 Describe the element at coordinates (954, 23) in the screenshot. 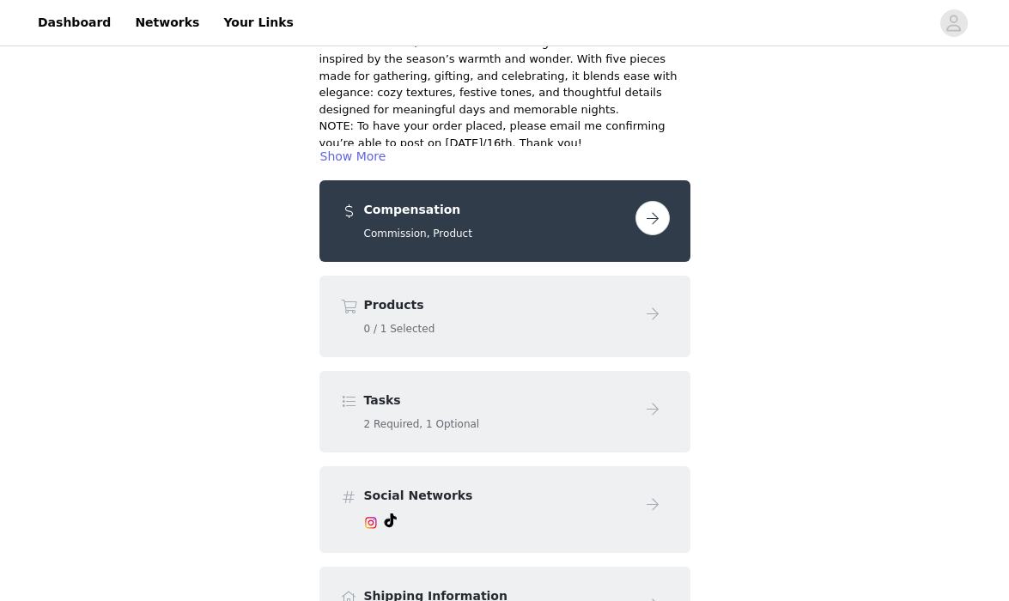

I see `div: avatar` at that location.